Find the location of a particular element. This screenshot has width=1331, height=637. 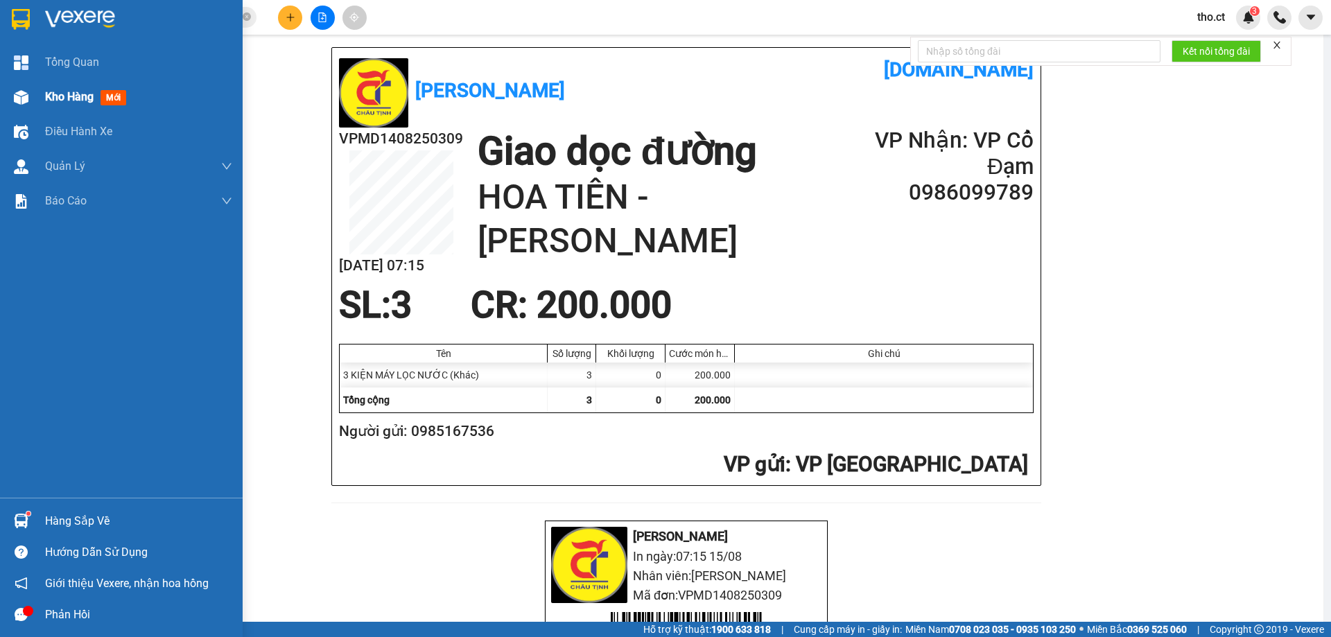

strong: 1900 633 818 is located at coordinates (741, 629).